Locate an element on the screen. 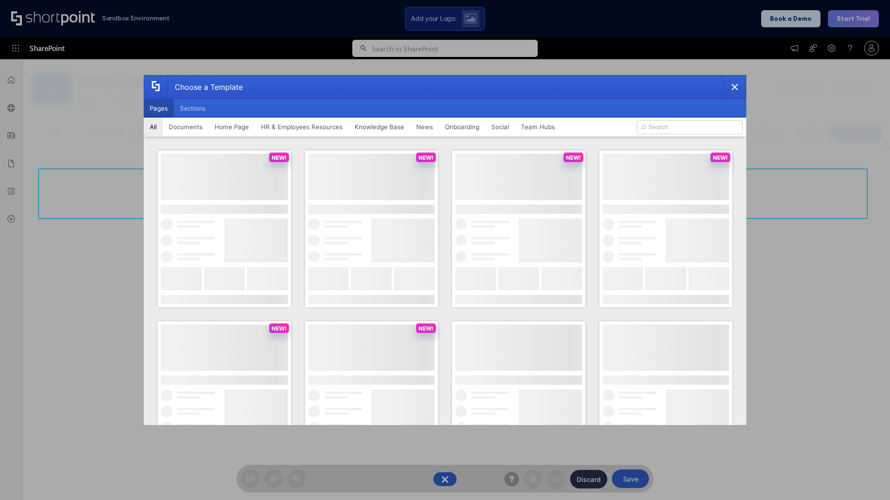 Image resolution: width=890 pixels, height=500 pixels. div: Choose a Template is located at coordinates (205, 87).